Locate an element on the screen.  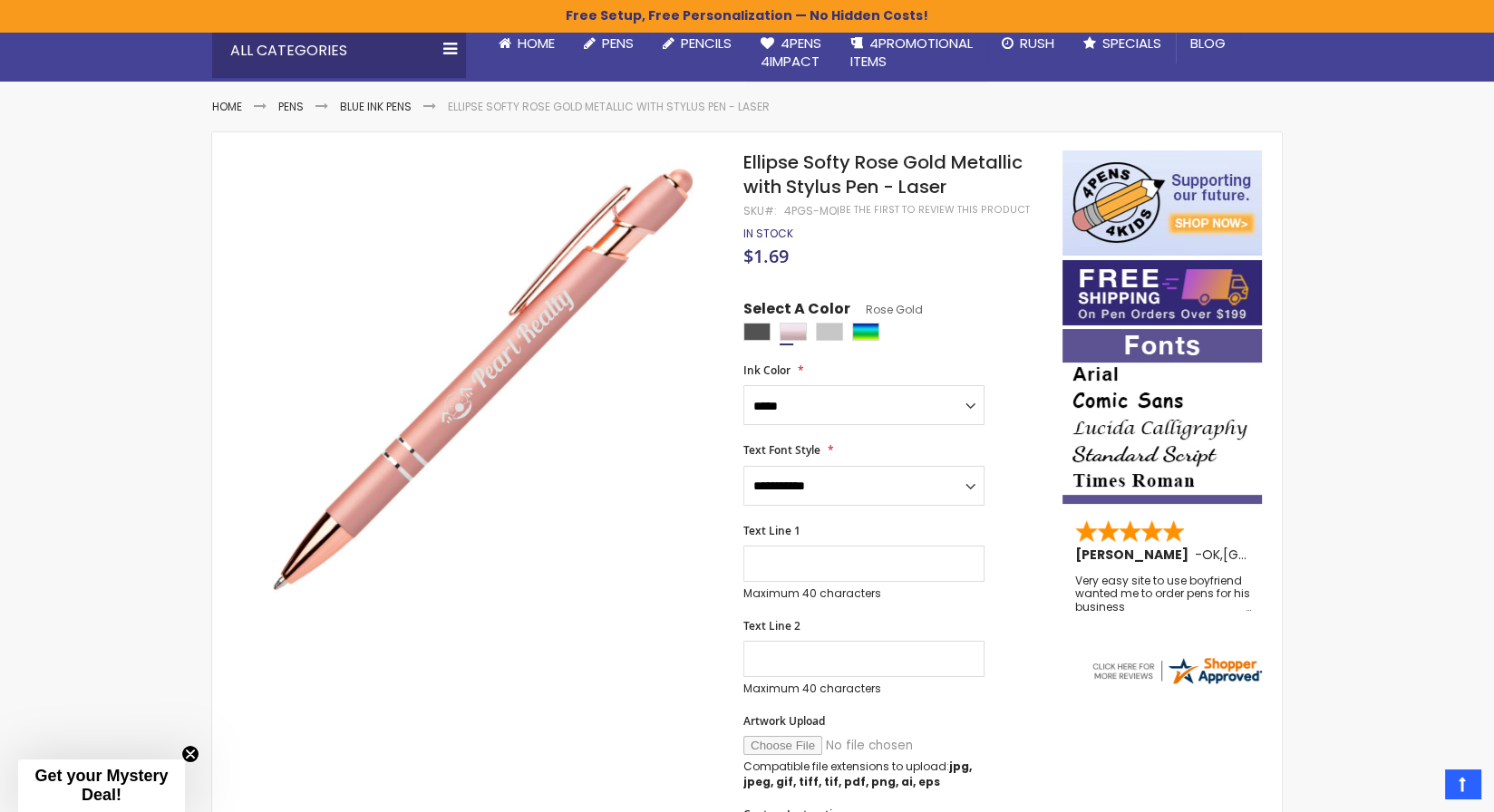
div: 4PGS-MOI is located at coordinates (811, 212).